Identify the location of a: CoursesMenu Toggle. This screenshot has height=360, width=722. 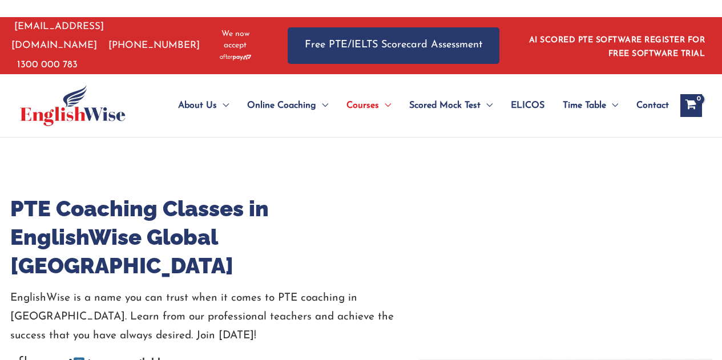
(369, 106).